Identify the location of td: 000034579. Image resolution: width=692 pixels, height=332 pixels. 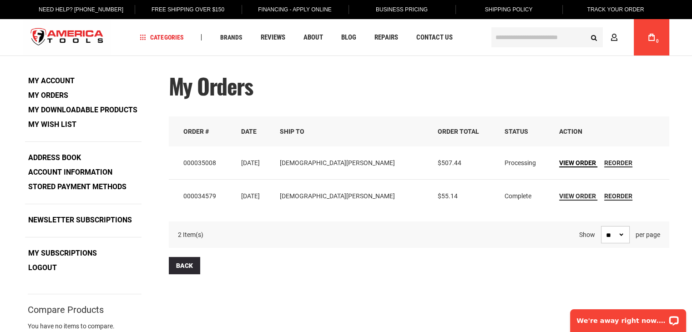
(202, 196).